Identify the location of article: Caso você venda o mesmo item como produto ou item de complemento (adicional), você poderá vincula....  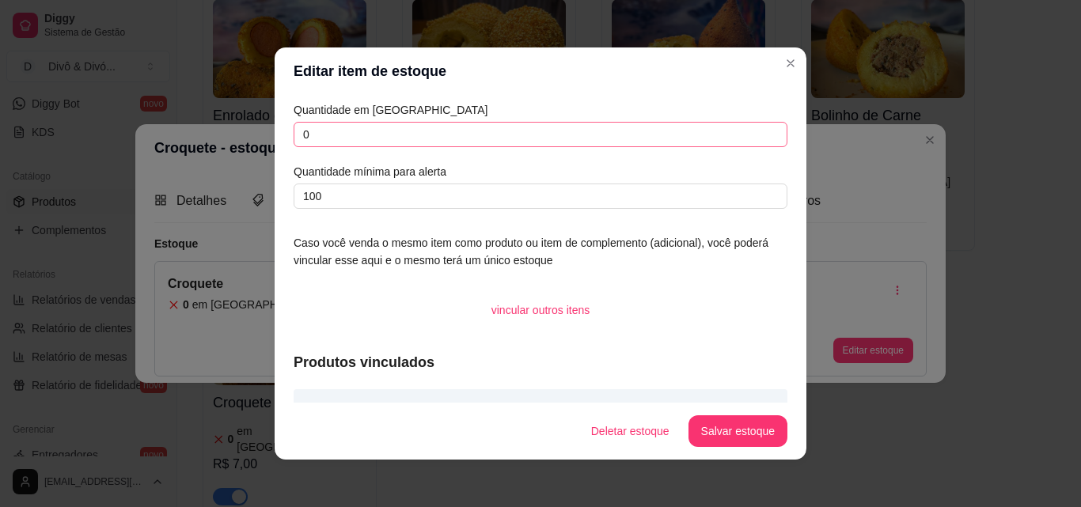
(540, 252).